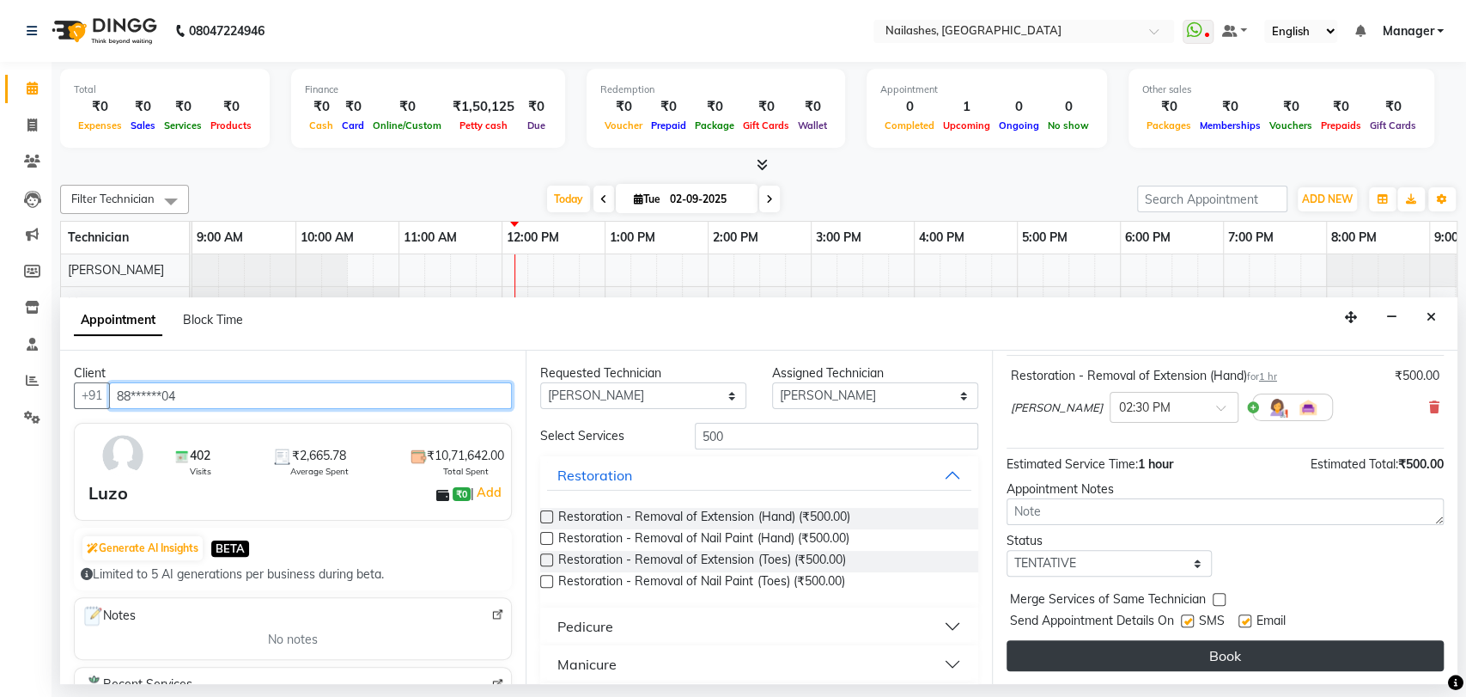 The image size is (1466, 697). I want to click on div: Pedicure, so click(585, 626).